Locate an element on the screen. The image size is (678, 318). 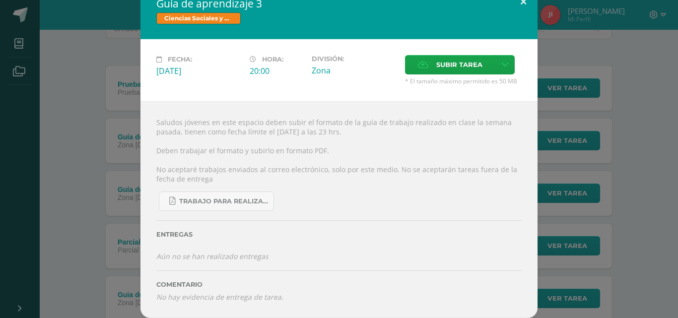
div: Zona is located at coordinates (355, 71).